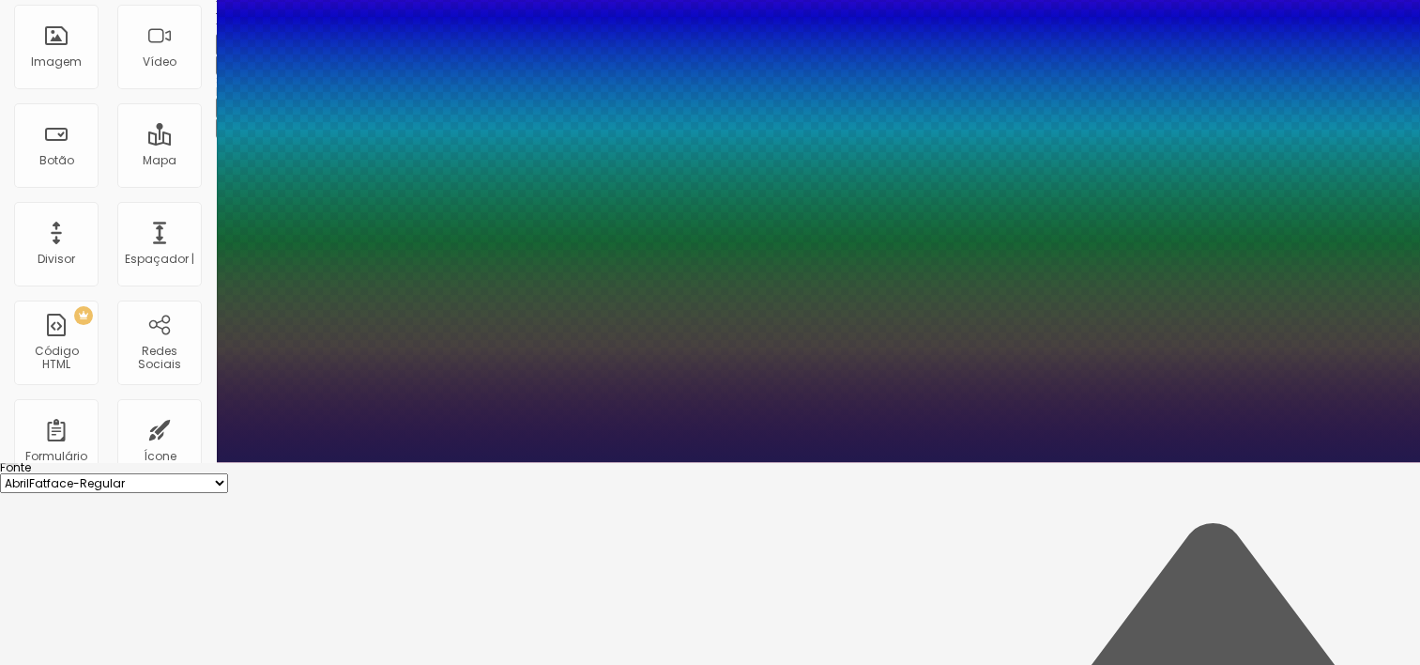 The height and width of the screenshot is (665, 1420). What do you see at coordinates (160, 259) in the screenshot?
I see `div: Espaçador |` at bounding box center [160, 259].